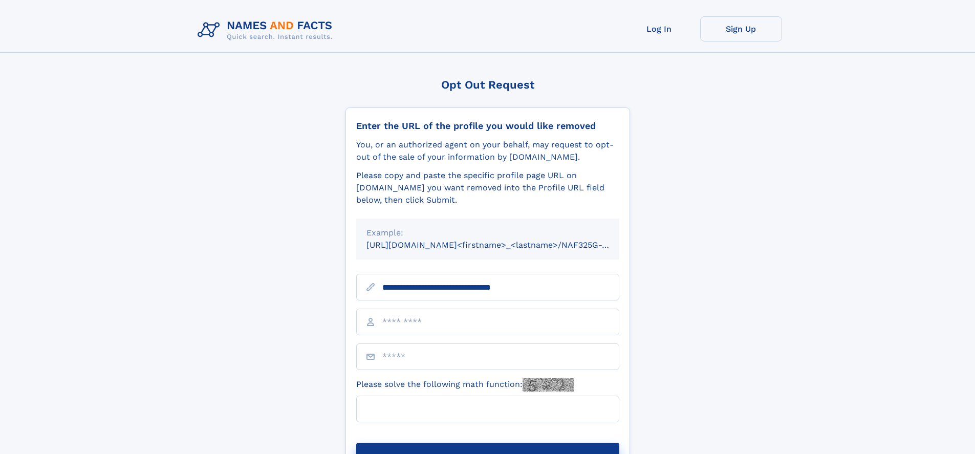  I want to click on a: Log In, so click(659, 29).